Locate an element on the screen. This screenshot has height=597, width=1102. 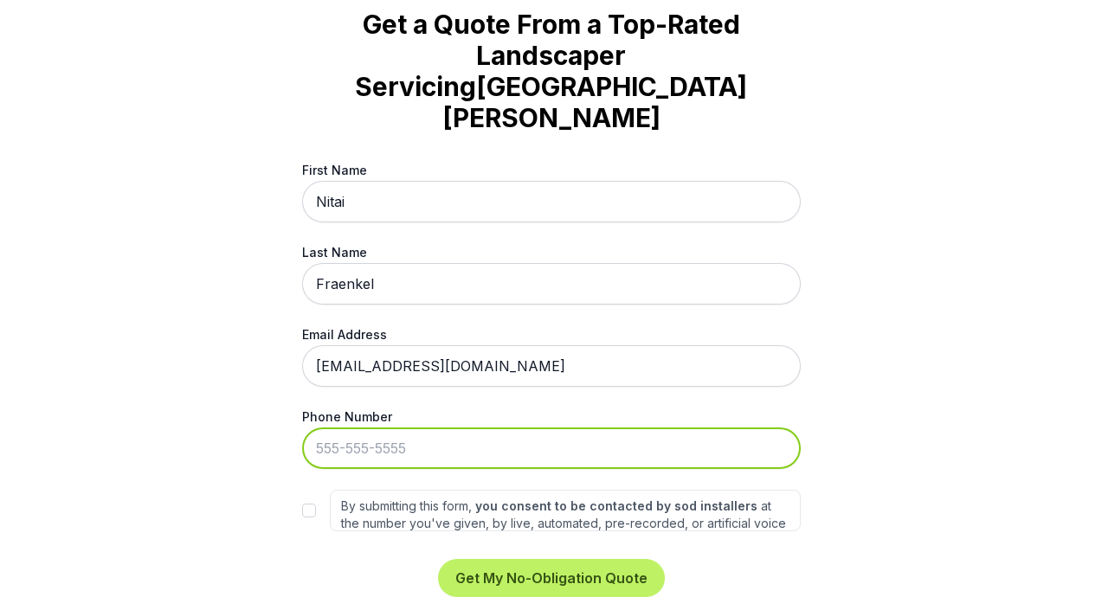
label: Last Name is located at coordinates (551, 252).